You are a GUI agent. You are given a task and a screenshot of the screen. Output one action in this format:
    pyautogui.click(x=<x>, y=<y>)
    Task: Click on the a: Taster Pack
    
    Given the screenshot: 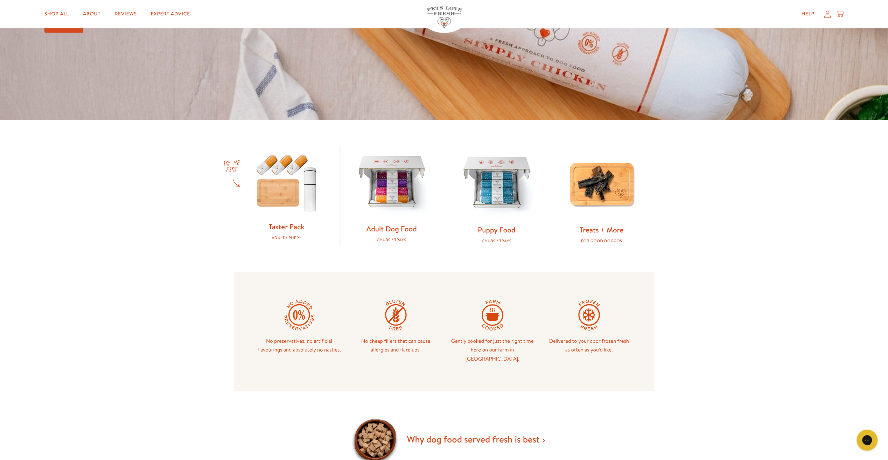 What is the action you would take?
    pyautogui.click(x=286, y=226)
    